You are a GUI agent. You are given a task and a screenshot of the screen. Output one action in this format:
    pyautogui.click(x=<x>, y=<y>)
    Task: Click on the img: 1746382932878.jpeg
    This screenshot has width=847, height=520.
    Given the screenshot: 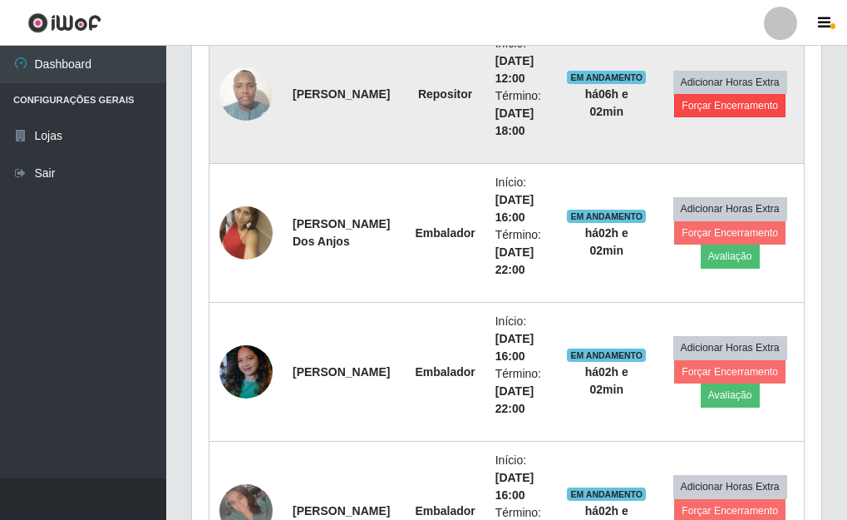 What is the action you would take?
    pyautogui.click(x=246, y=93)
    